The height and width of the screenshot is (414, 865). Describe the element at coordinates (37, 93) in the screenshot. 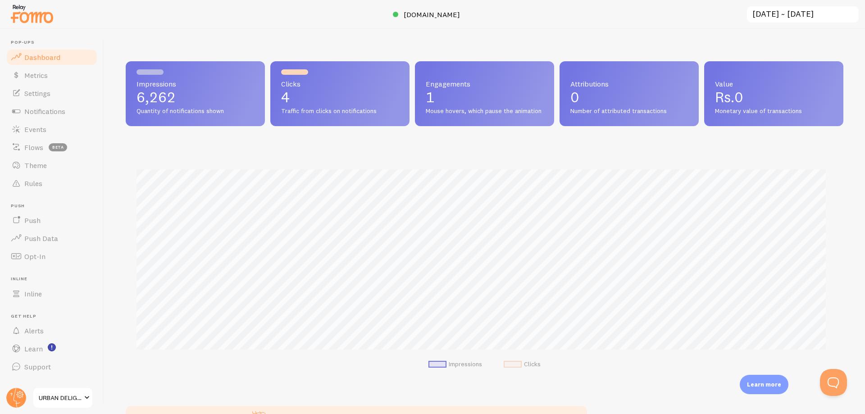

I see `span: Settings` at that location.